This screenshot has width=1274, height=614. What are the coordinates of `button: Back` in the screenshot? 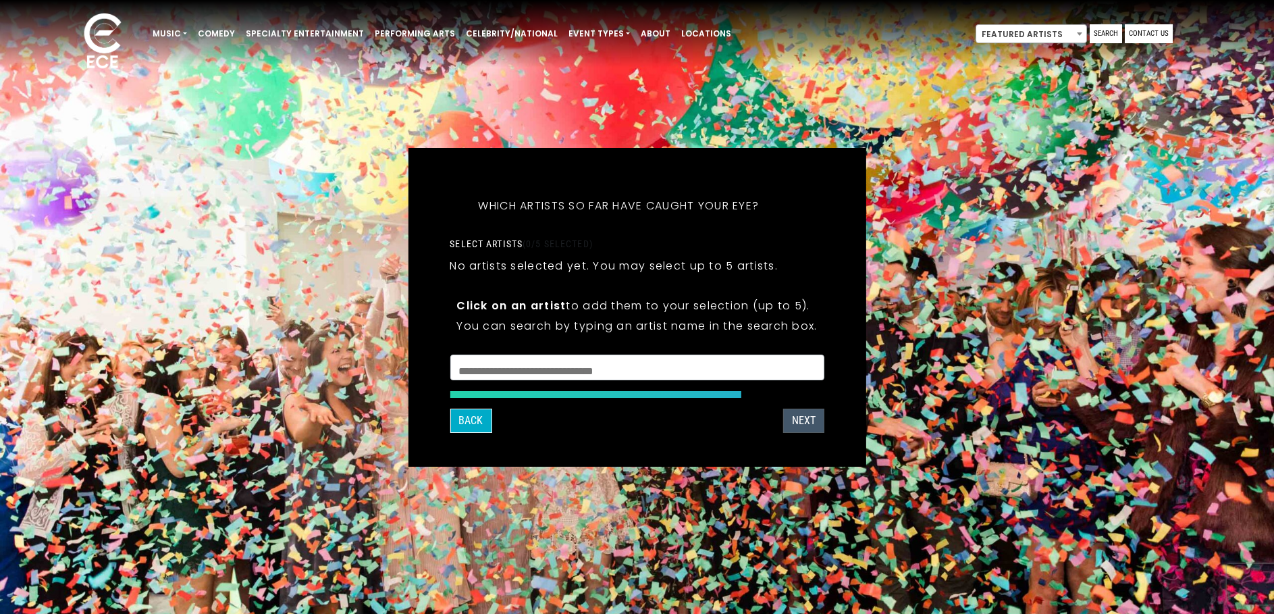 It's located at (471, 421).